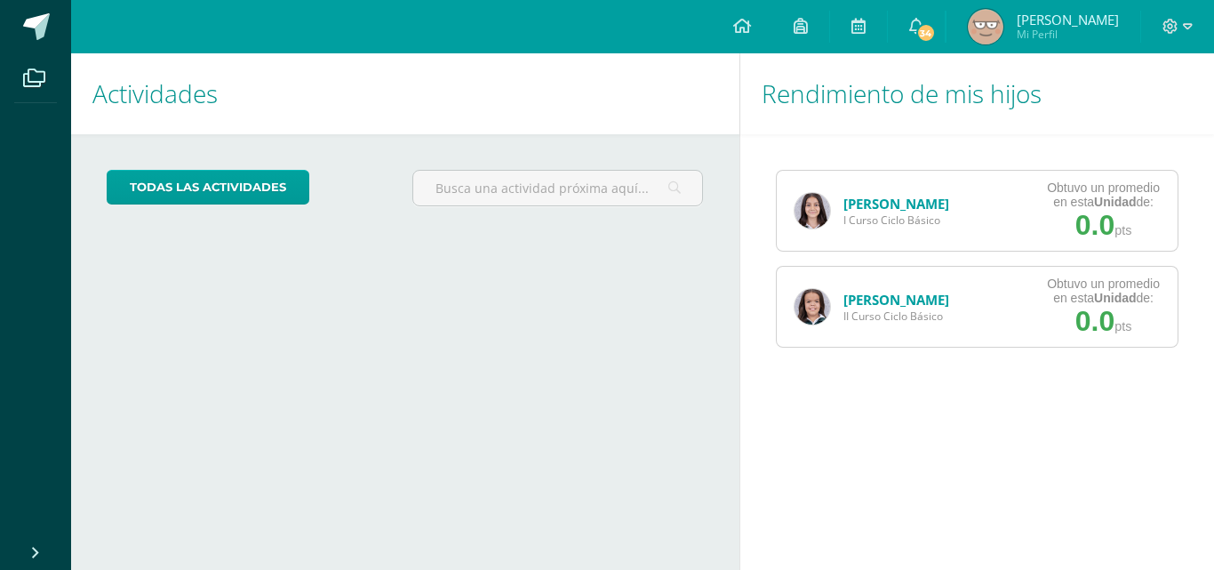 The image size is (1214, 570). Describe the element at coordinates (208, 187) in the screenshot. I see `a: todas las Actividades` at that location.